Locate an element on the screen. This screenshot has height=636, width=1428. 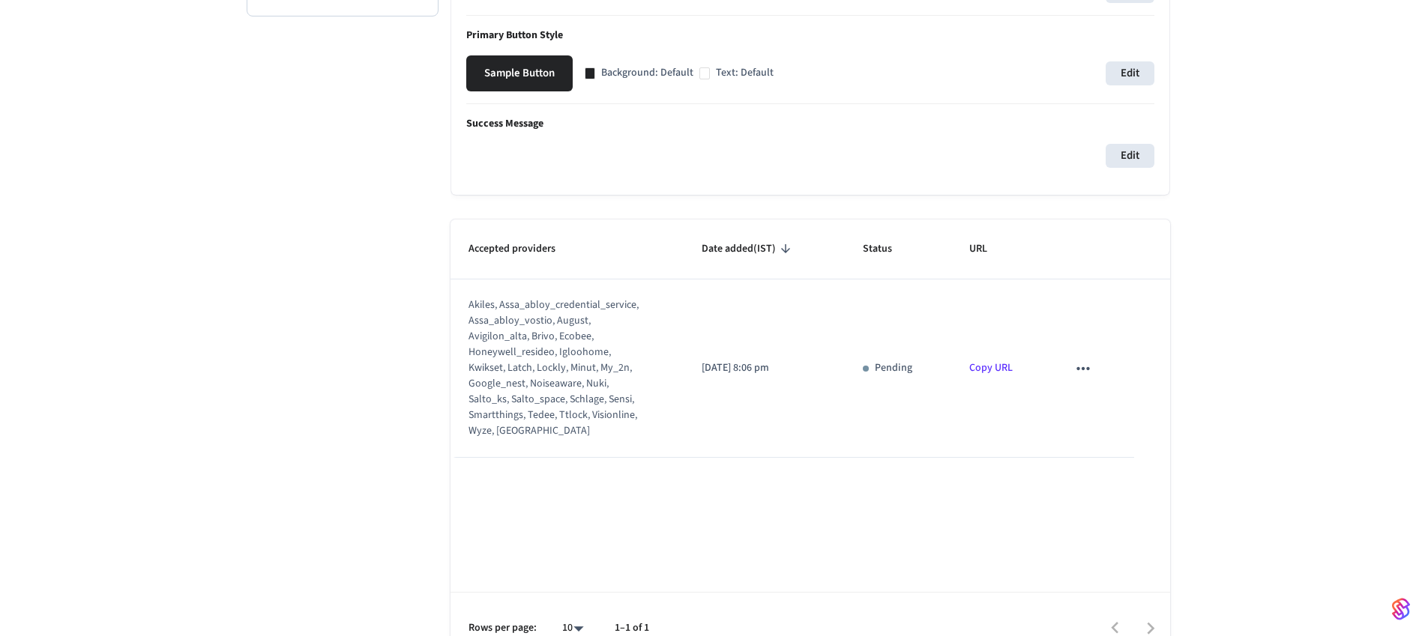
img: SeamLogoGradient.69752ec5.svg is located at coordinates (1401, 609).